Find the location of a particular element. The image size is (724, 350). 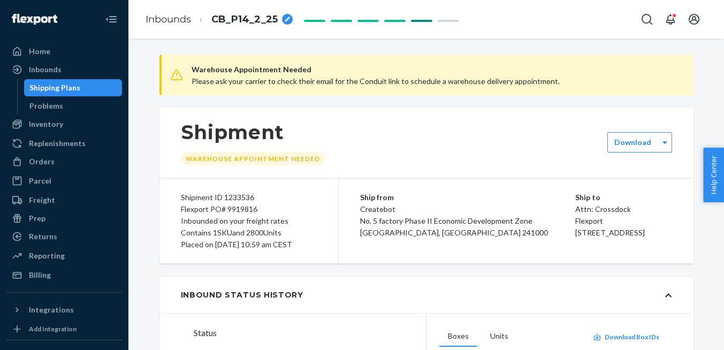

div: Replenishments is located at coordinates (57, 143).